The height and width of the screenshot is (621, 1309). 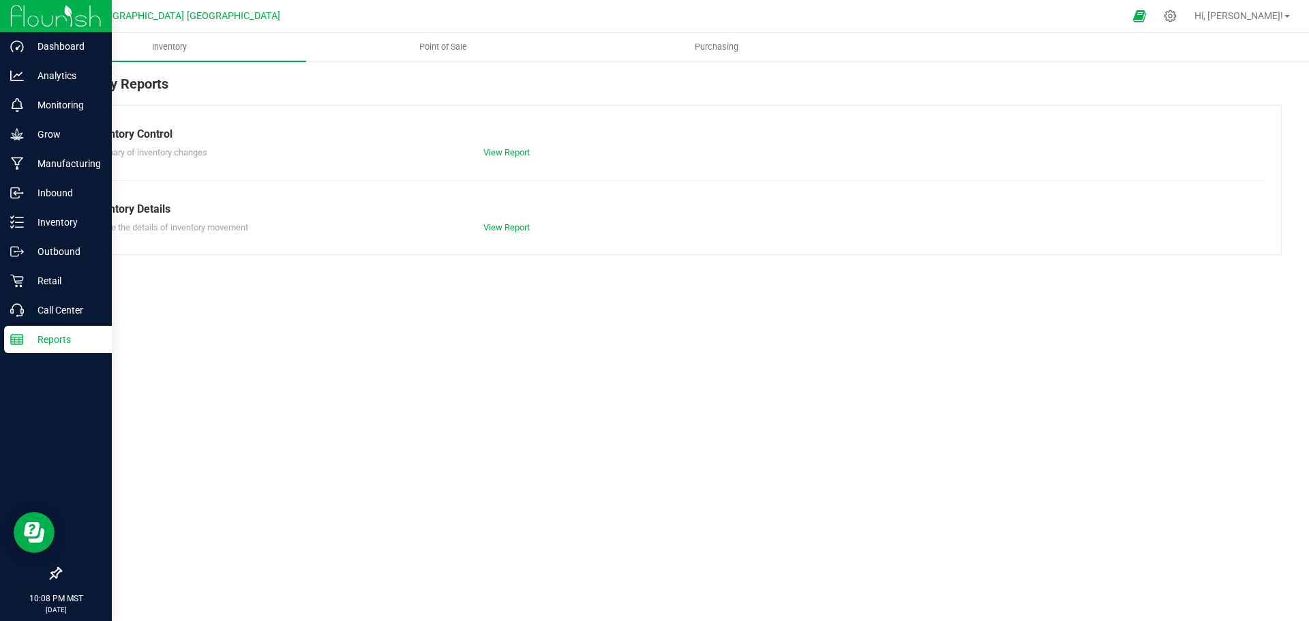 I want to click on span: Purchasing, so click(x=717, y=47).